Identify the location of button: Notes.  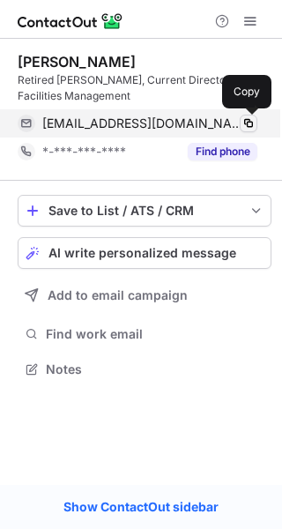
(145, 370).